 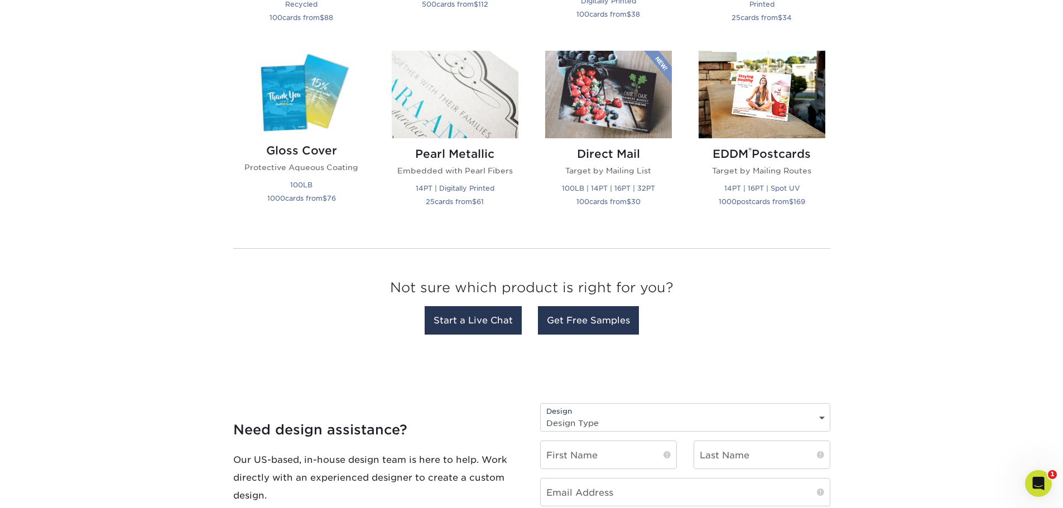 I want to click on h3: Not sure which product is right for you?, so click(x=532, y=290).